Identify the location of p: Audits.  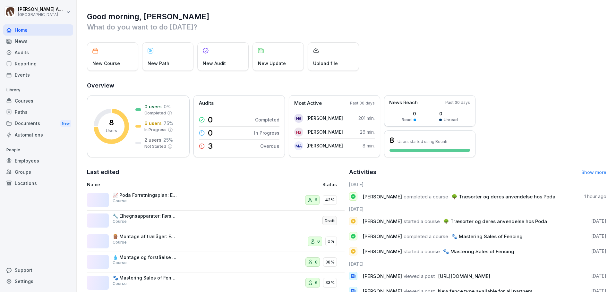
(206, 103).